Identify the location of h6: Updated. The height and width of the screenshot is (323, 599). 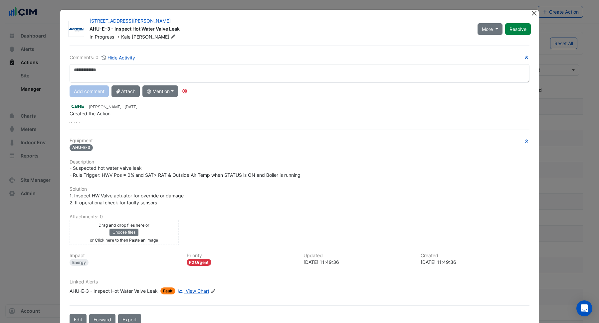
(358, 256).